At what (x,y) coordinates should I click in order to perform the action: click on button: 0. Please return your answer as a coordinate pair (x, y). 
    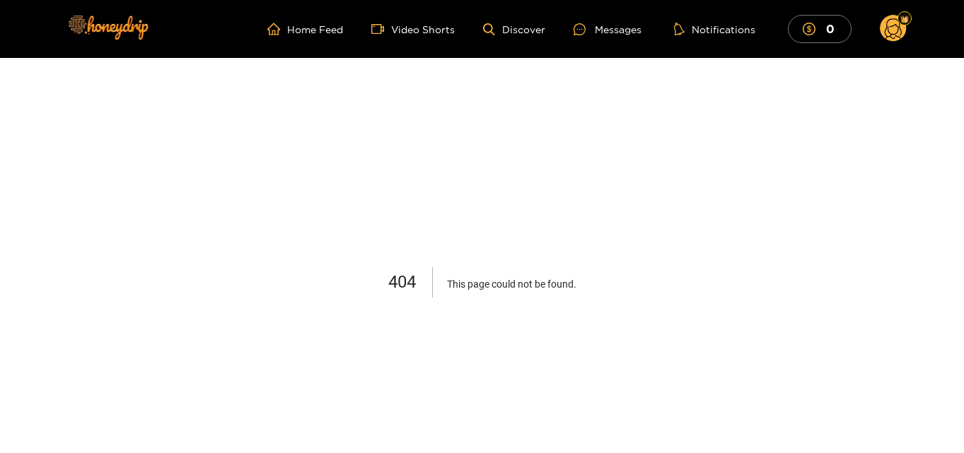
    Looking at the image, I should click on (820, 28).